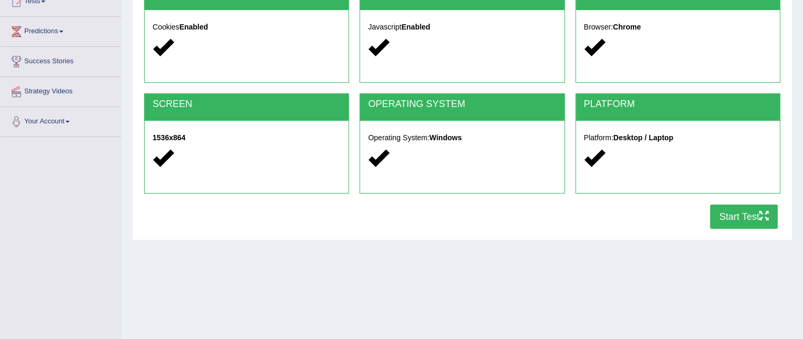 Image resolution: width=803 pixels, height=339 pixels. I want to click on h5: Operating System:, so click(462, 138).